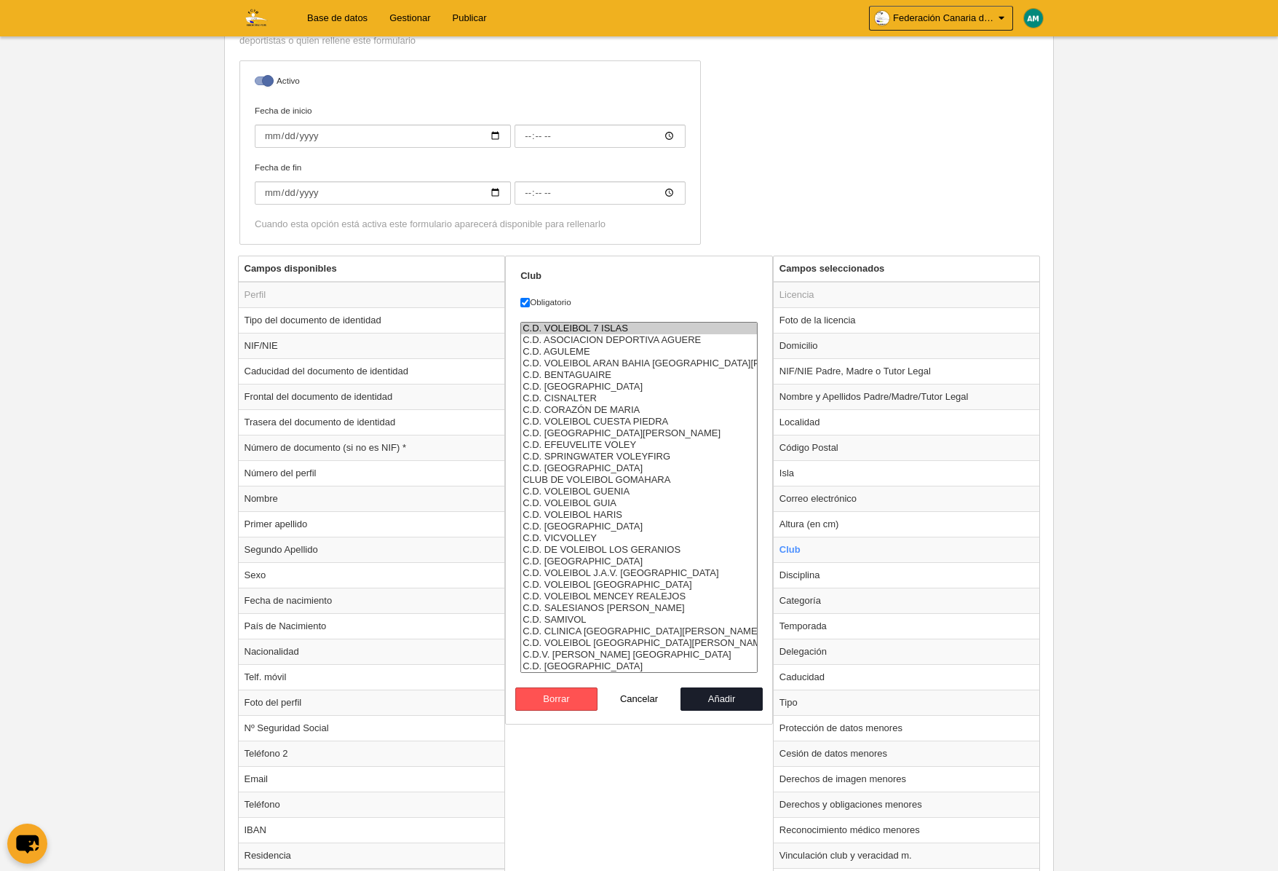  What do you see at coordinates (531, 275) in the screenshot?
I see `strong: Club` at bounding box center [531, 275].